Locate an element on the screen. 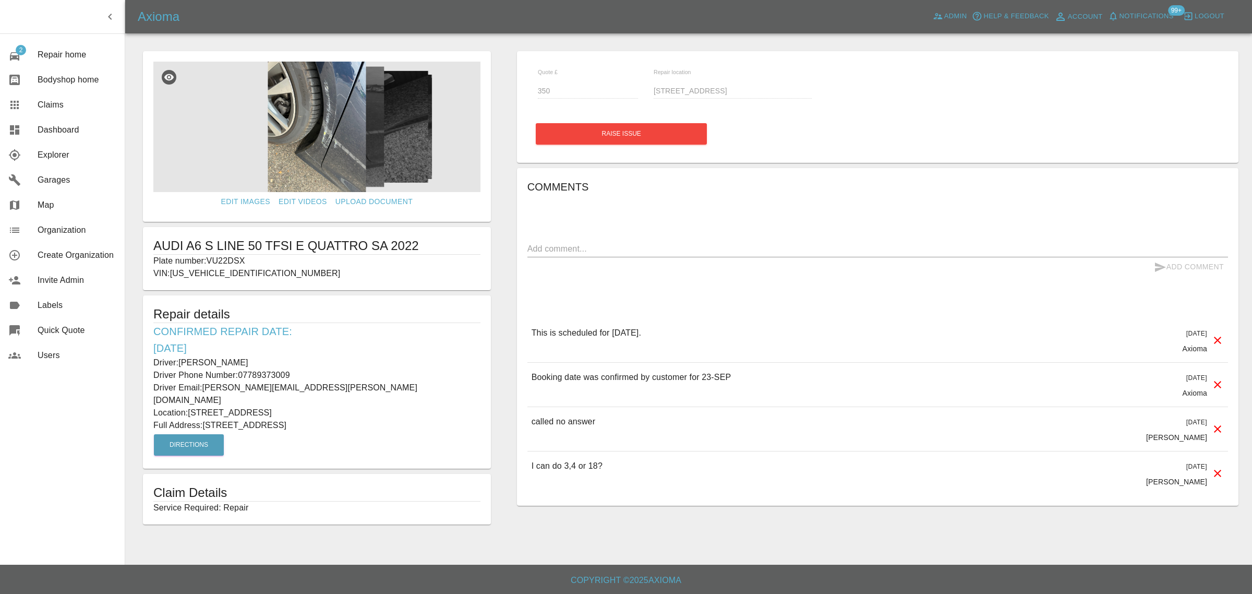 This screenshot has height=594, width=1252. span: Repair location is located at coordinates (673, 72).